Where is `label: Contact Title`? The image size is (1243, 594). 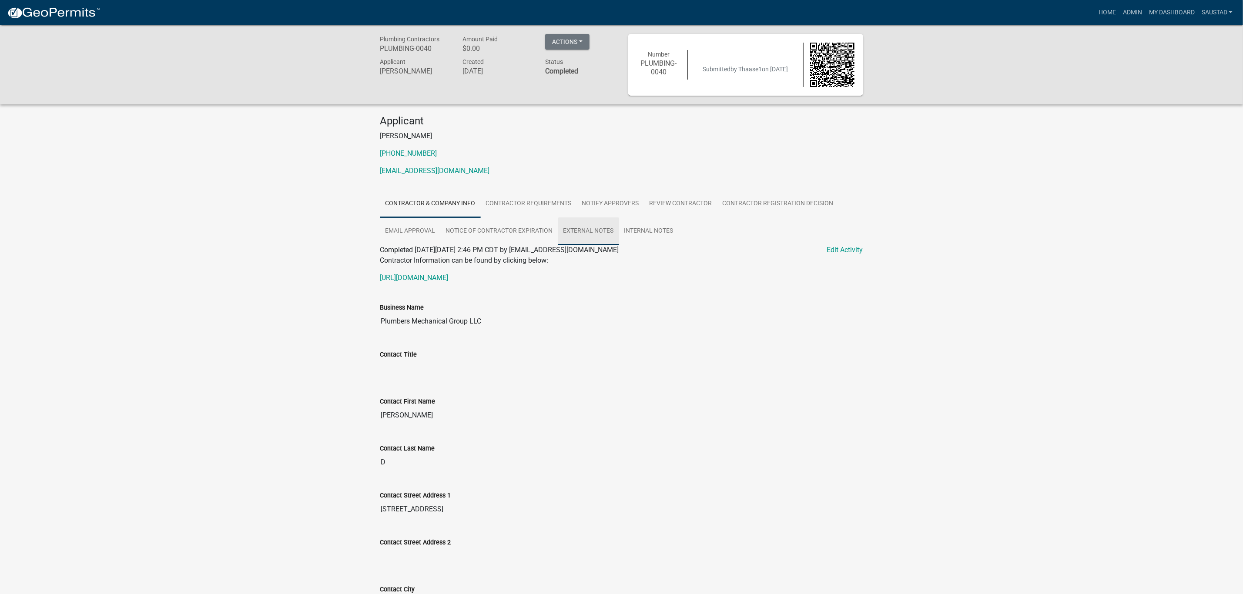 label: Contact Title is located at coordinates (399, 355).